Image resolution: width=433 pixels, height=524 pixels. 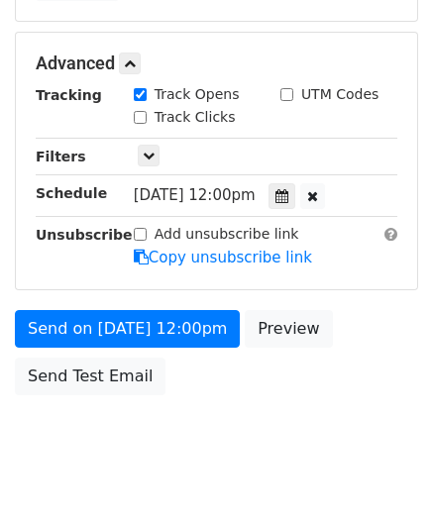 I want to click on div: Chat Widget, so click(x=383, y=477).